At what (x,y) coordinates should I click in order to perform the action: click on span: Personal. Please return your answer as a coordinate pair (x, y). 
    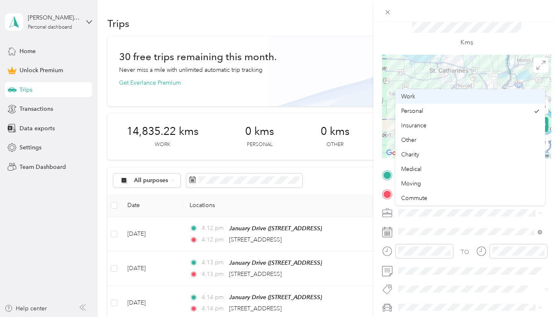
    Looking at the image, I should click on (412, 111).